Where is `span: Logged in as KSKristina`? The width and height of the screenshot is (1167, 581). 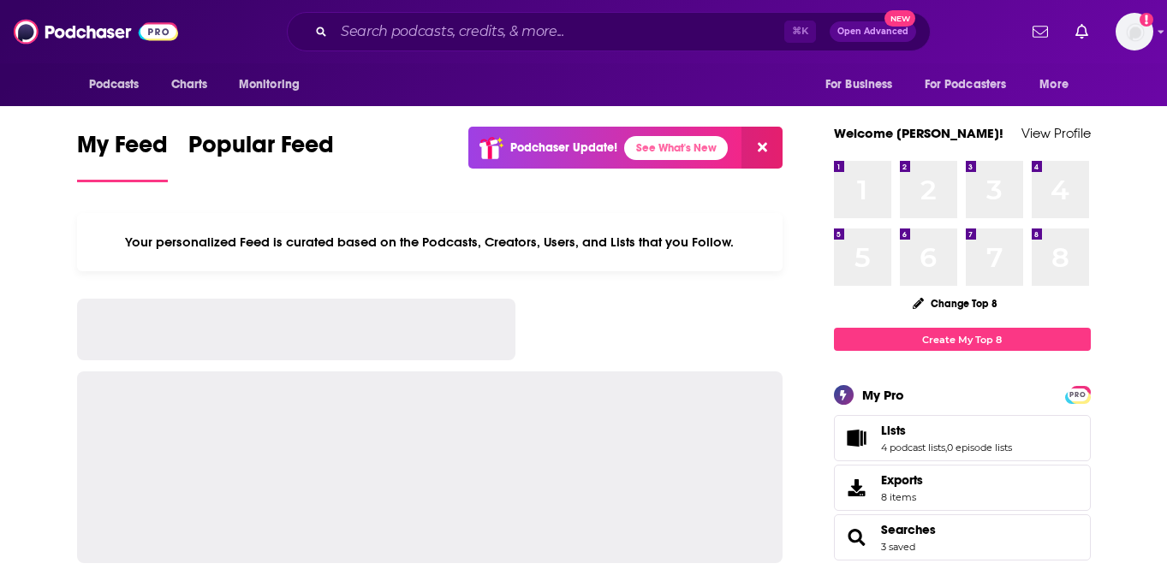
span: Logged in as KSKristina is located at coordinates (1134, 32).